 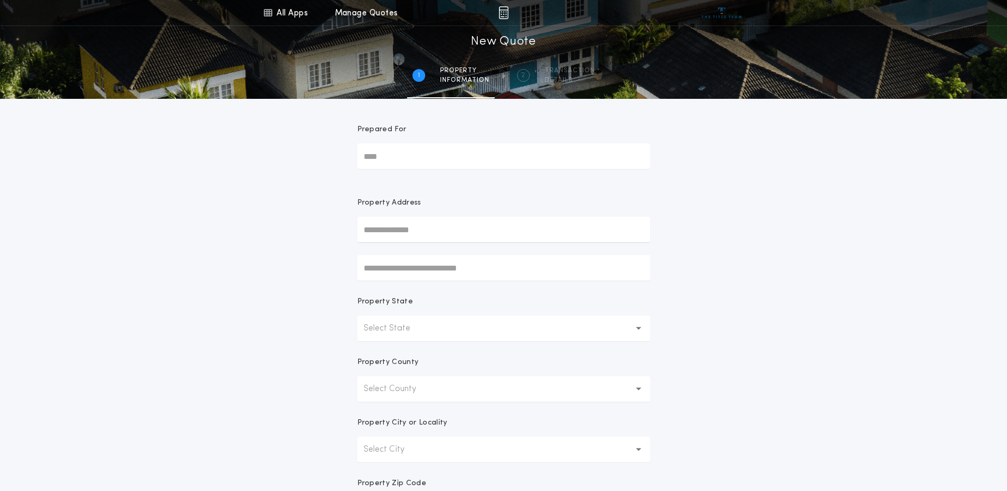 What do you see at coordinates (388, 362) in the screenshot?
I see `p: Property County` at bounding box center [388, 362].